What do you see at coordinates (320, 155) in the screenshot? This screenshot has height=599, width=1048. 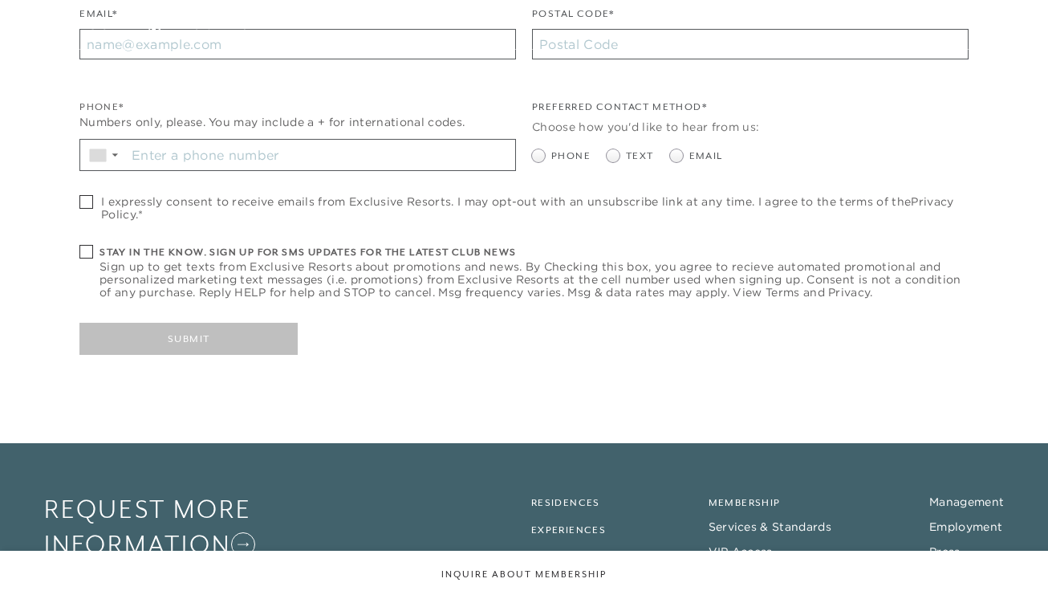 I see `input: Enter a phone number` at bounding box center [320, 155].